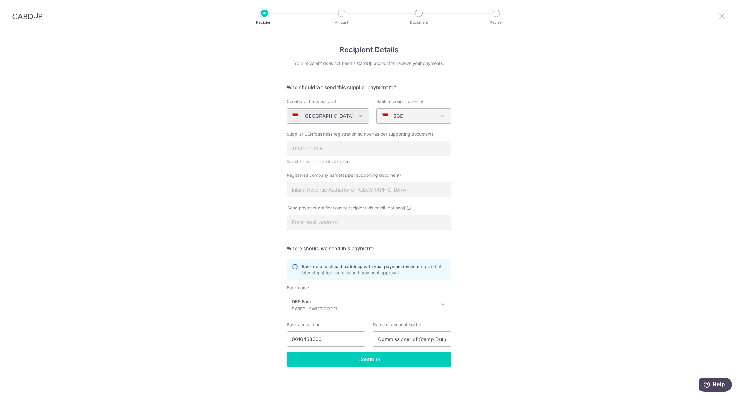 This screenshot has height=396, width=738. Describe the element at coordinates (369, 87) in the screenshot. I see `h5: Who should we send this supplier payment to?` at that location.